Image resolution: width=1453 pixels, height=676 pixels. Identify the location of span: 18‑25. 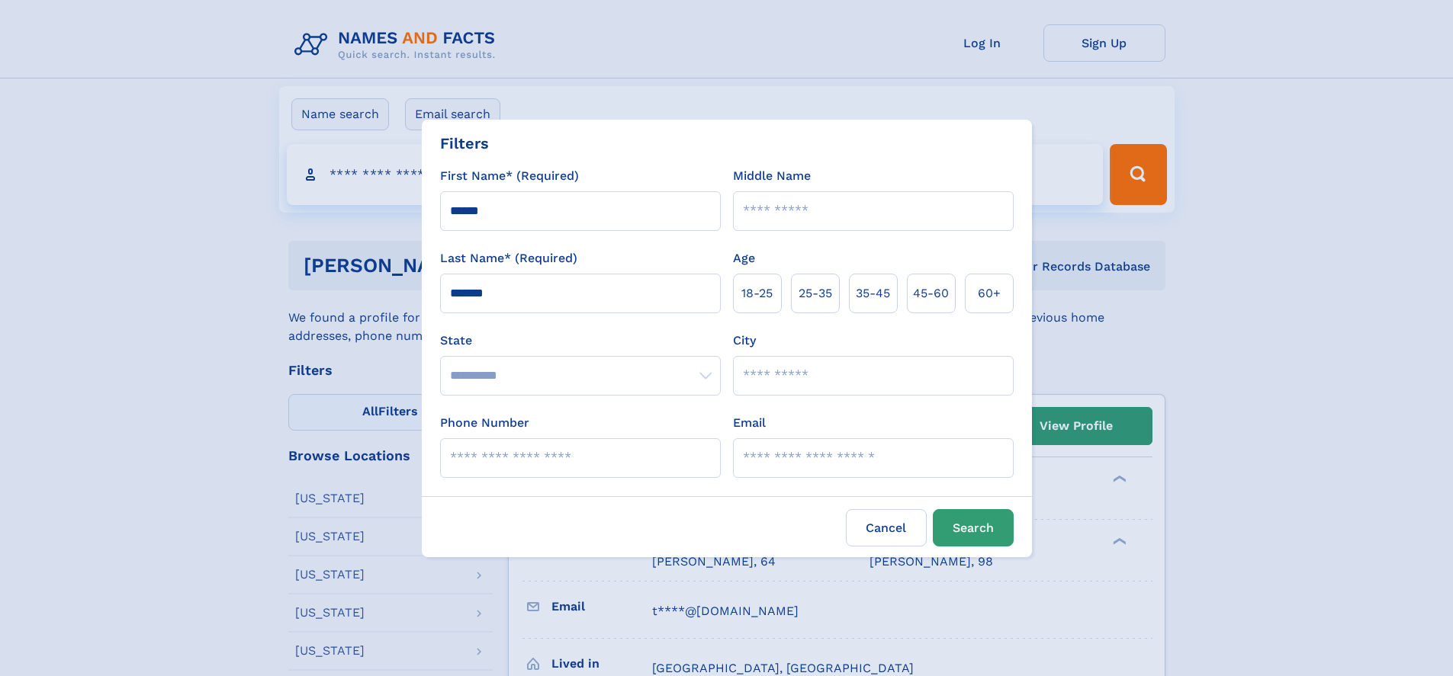
(757, 294).